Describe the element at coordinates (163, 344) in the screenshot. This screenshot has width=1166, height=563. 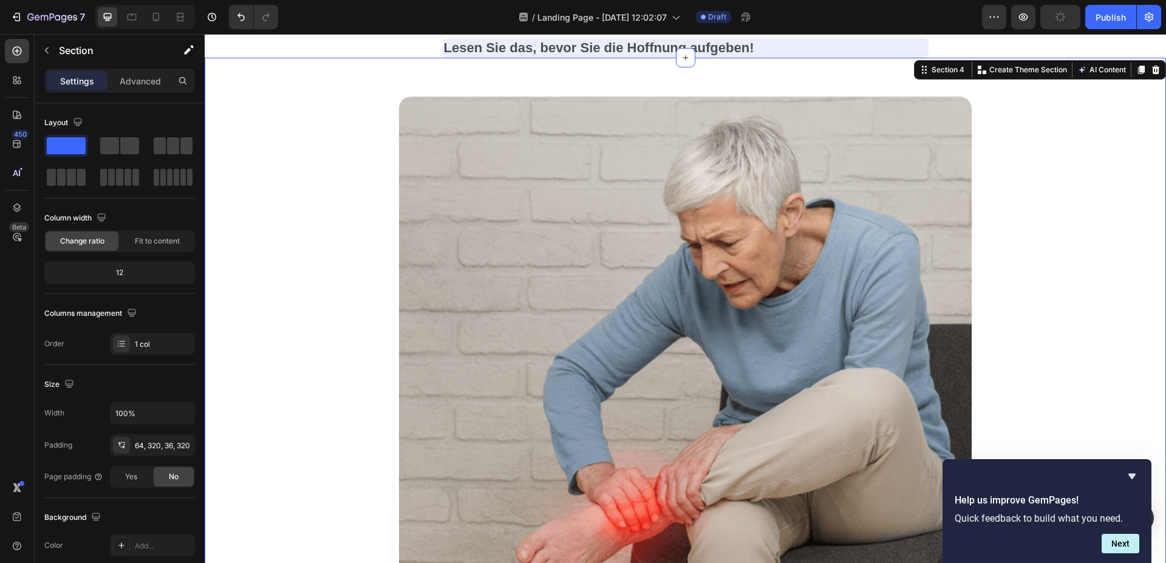
I see `div: 1 col` at that location.